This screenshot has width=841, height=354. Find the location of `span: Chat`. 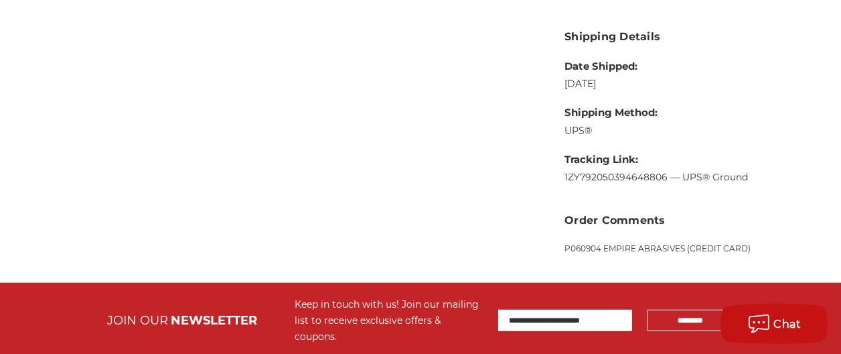

span: Chat is located at coordinates (788, 324).